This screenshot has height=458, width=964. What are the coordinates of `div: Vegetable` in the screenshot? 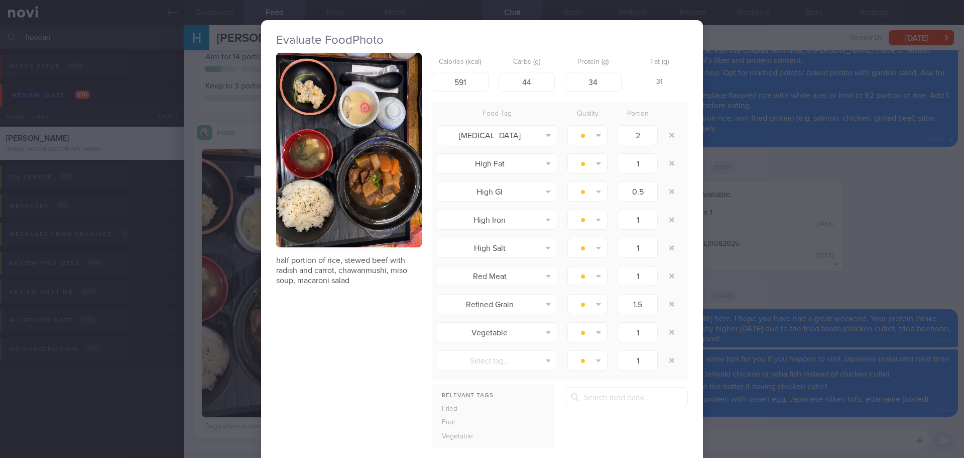 It's located at (464, 437).